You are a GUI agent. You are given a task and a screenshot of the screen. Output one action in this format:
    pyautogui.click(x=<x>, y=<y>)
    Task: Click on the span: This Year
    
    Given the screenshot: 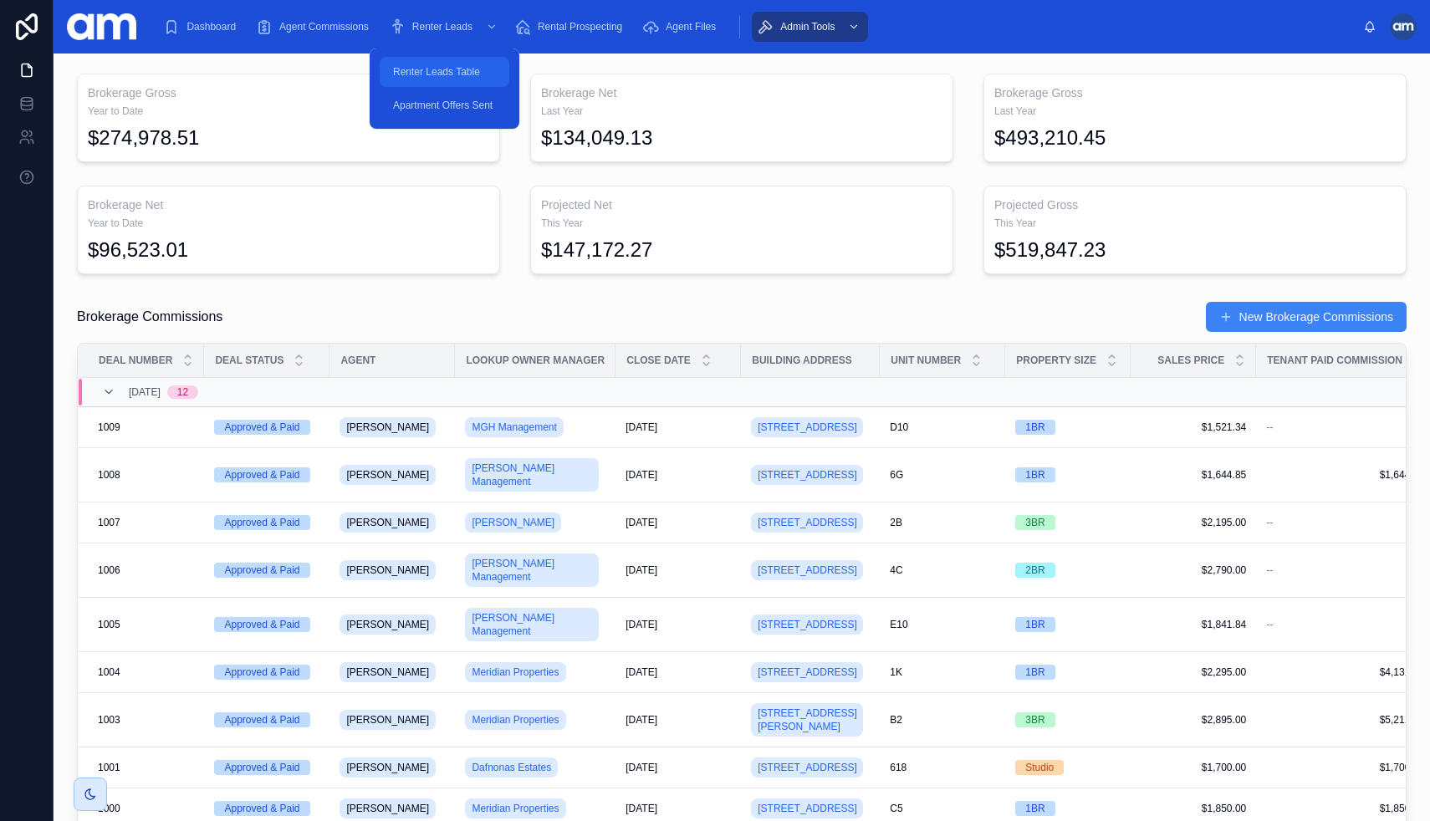 What is the action you would take?
    pyautogui.click(x=742, y=223)
    